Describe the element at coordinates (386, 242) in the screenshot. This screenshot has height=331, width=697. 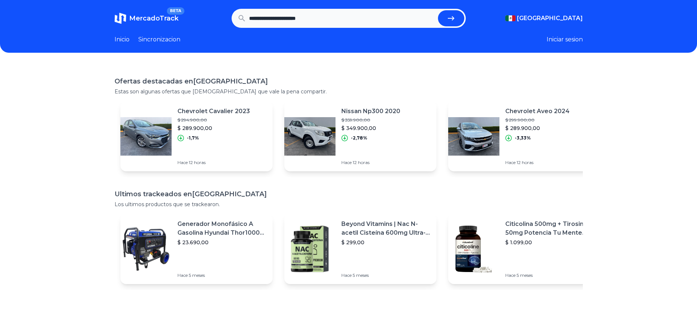
I see `p: $ 299,00` at that location.